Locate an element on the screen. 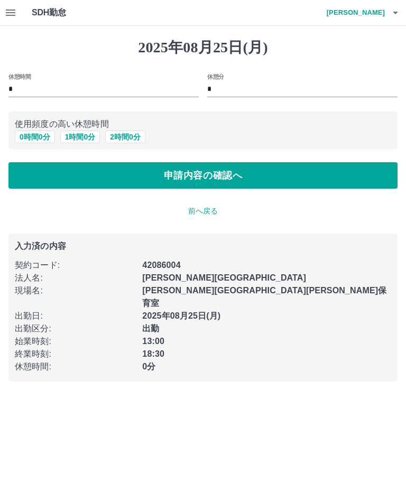 This screenshot has width=406, height=492. p: 現場名 : is located at coordinates (75, 291).